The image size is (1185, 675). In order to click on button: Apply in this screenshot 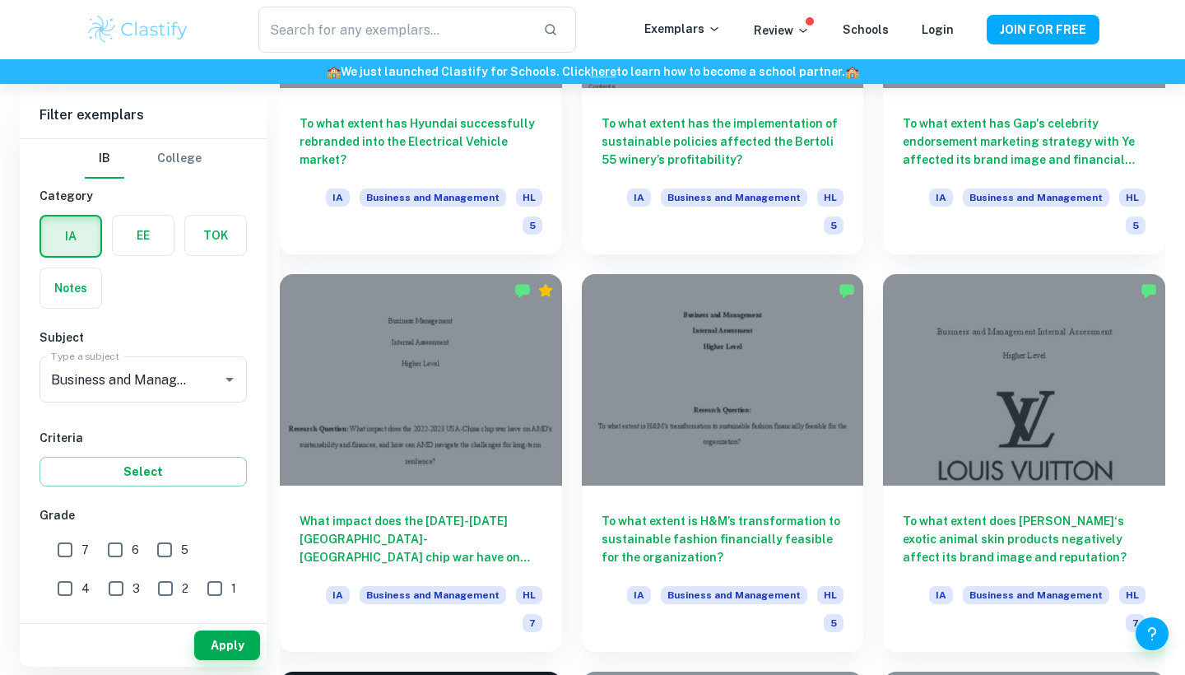, I will do `click(227, 645)`.